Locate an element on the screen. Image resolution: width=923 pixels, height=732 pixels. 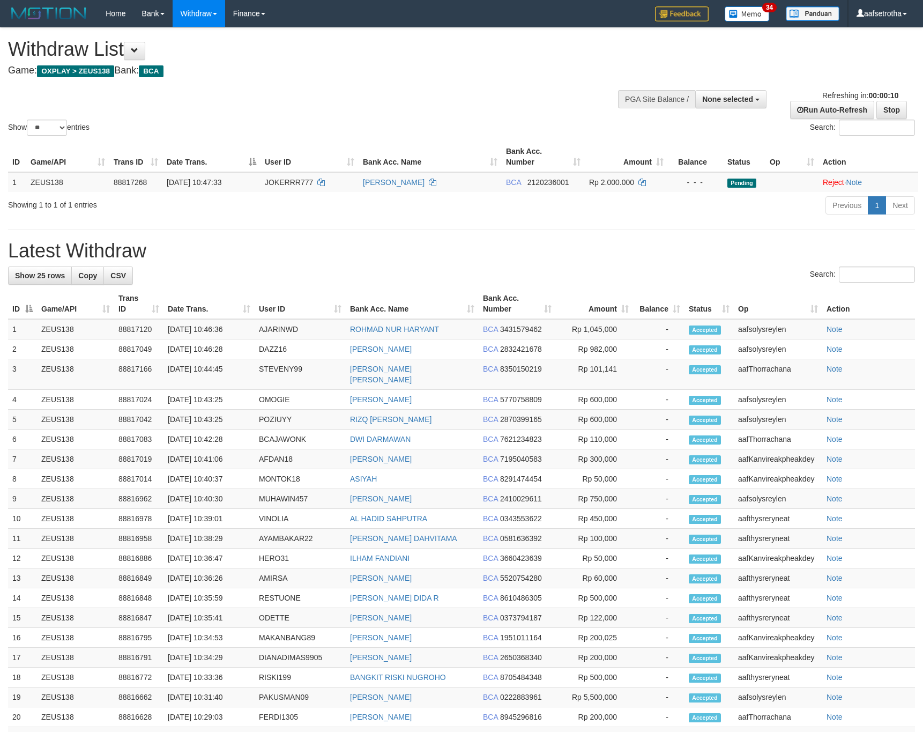
a: ASIYAH is located at coordinates (364, 479).